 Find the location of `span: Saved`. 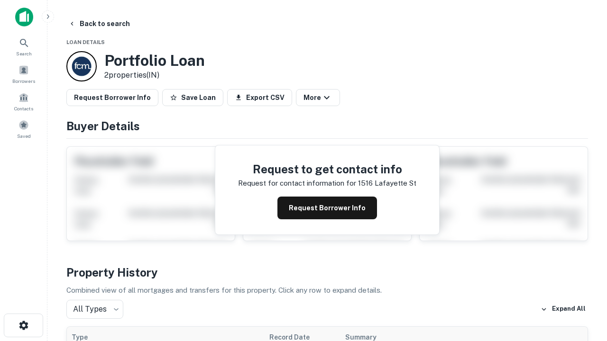

span: Saved is located at coordinates (24, 136).